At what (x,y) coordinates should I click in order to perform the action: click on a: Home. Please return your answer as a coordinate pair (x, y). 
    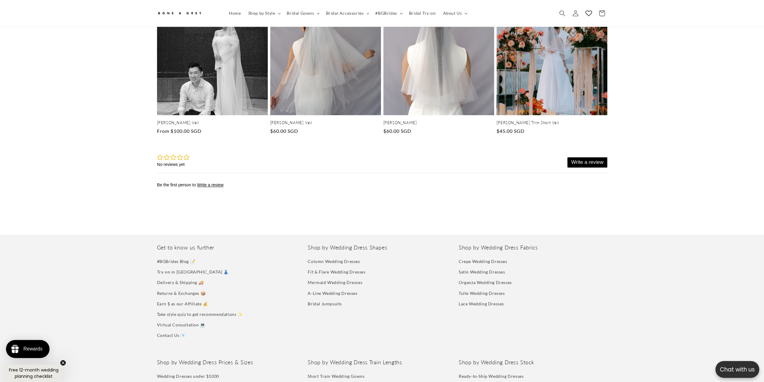
    Looking at the image, I should click on (235, 13).